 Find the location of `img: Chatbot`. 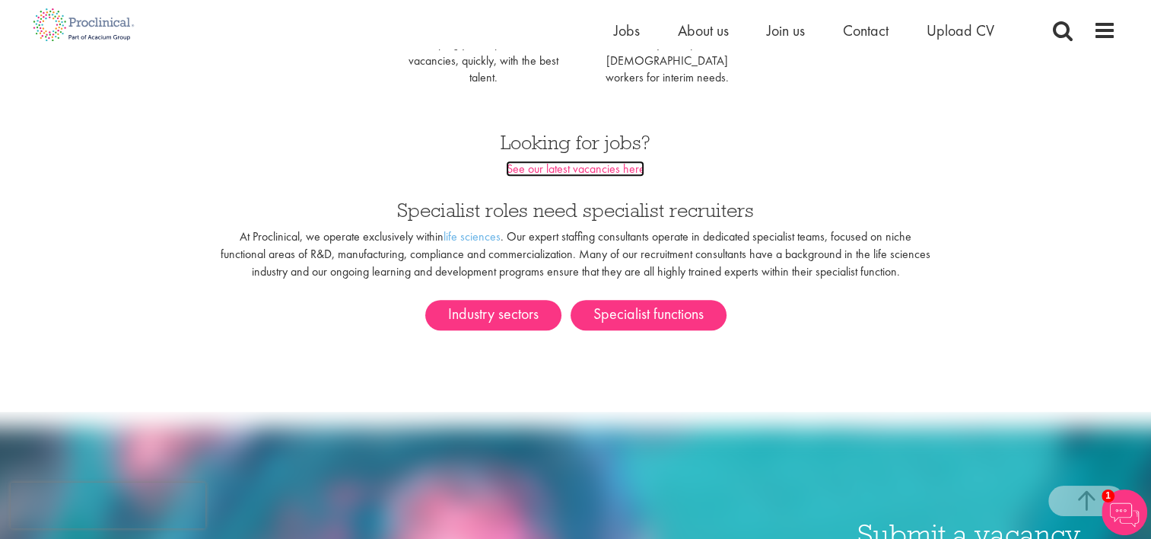

img: Chatbot is located at coordinates (1125, 512).